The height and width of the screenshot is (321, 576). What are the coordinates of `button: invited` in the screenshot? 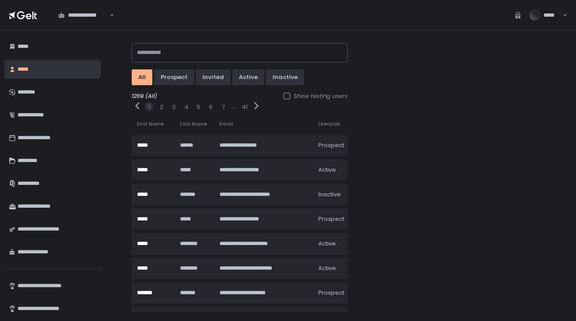 It's located at (213, 77).